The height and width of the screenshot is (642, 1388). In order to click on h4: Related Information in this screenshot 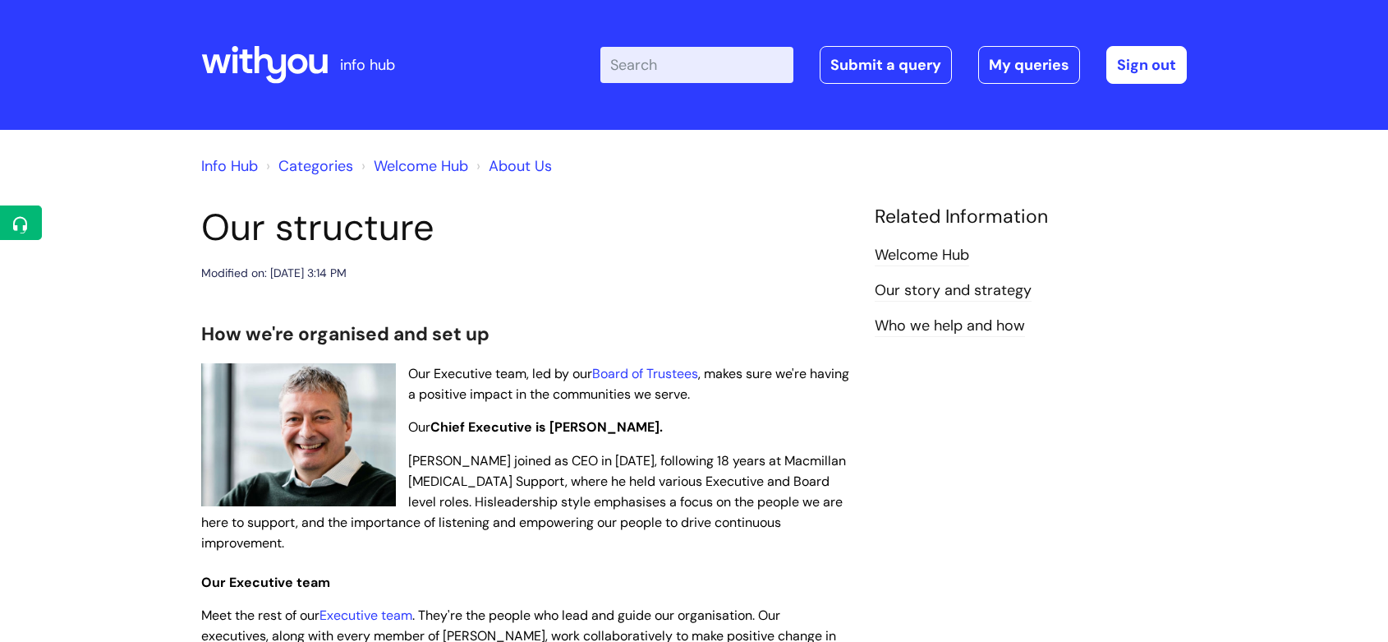, I will do `click(1031, 217)`.